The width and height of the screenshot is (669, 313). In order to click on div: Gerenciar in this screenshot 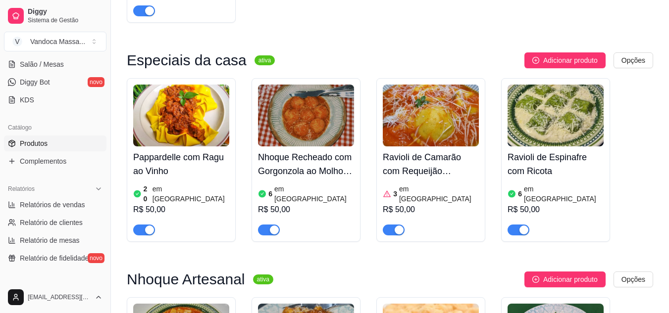, I will do `click(55, 286)`.